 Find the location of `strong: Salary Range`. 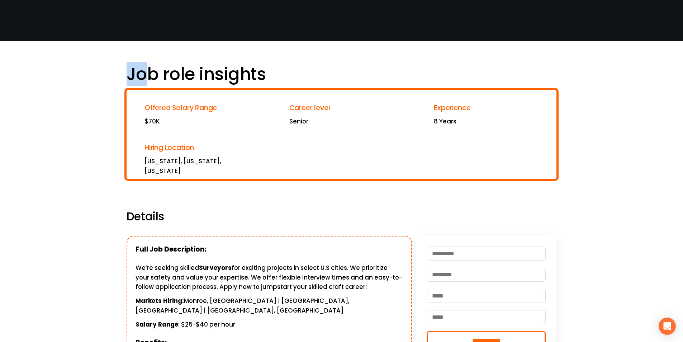

strong: Salary Range is located at coordinates (157, 324).